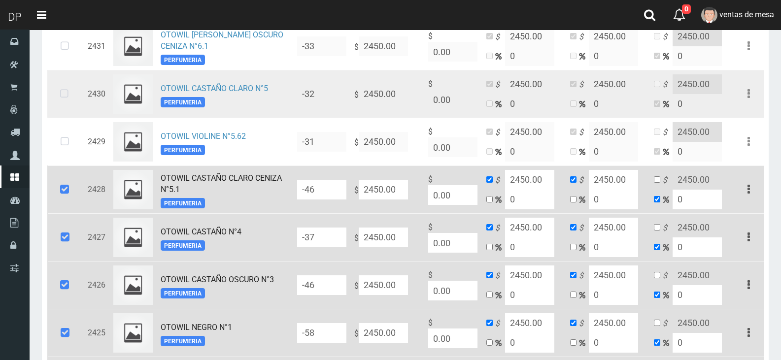 The height and width of the screenshot is (360, 781). What do you see at coordinates (97, 46) in the screenshot?
I see `td: 2431` at bounding box center [97, 46].